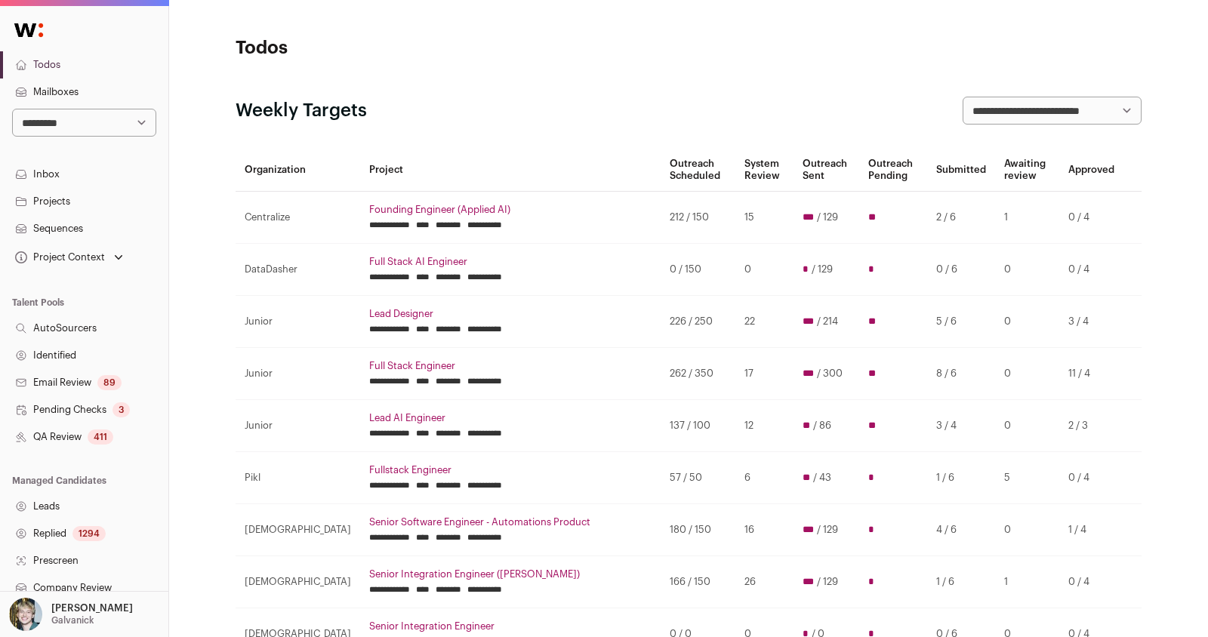 The height and width of the screenshot is (637, 1208). What do you see at coordinates (1091, 170) in the screenshot?
I see `th: Approved` at bounding box center [1091, 170].